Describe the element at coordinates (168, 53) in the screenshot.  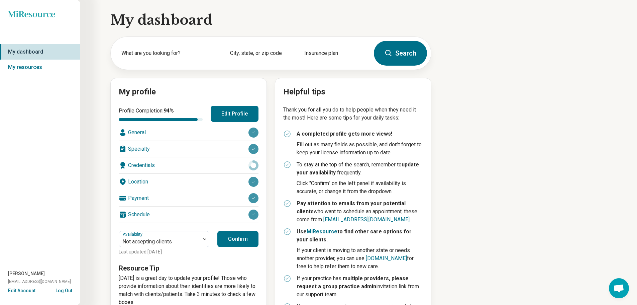
I see `label: What are you looking for?` at that location.